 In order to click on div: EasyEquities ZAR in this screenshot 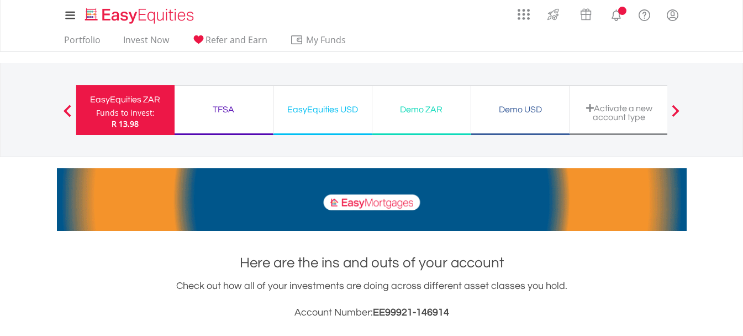, I will do `click(125, 99)`.